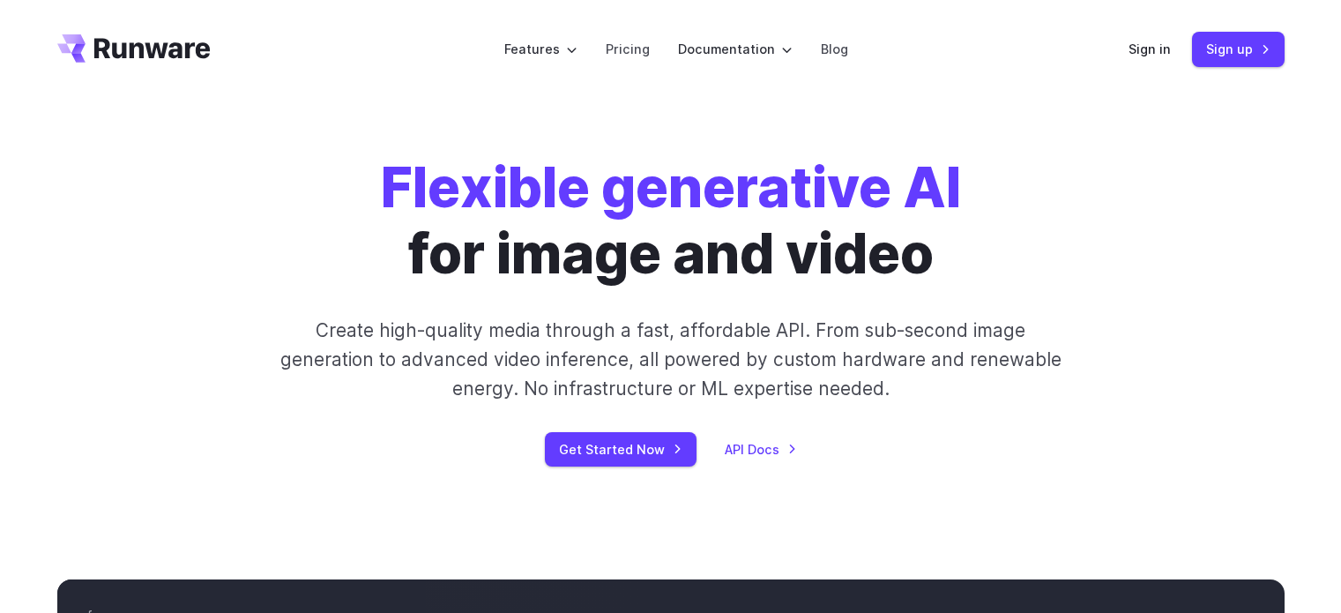 This screenshot has height=613, width=1341. What do you see at coordinates (670, 360) in the screenshot?
I see `p: Create high-quality media through a fast, affordable API. From sub-second image generation to adv...` at bounding box center [670, 360].